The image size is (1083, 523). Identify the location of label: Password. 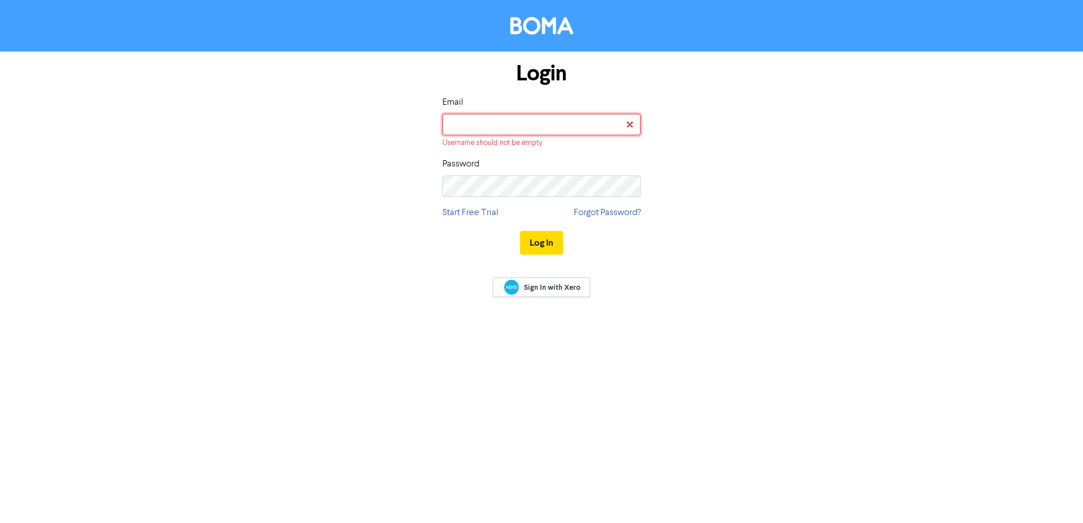
(460, 164).